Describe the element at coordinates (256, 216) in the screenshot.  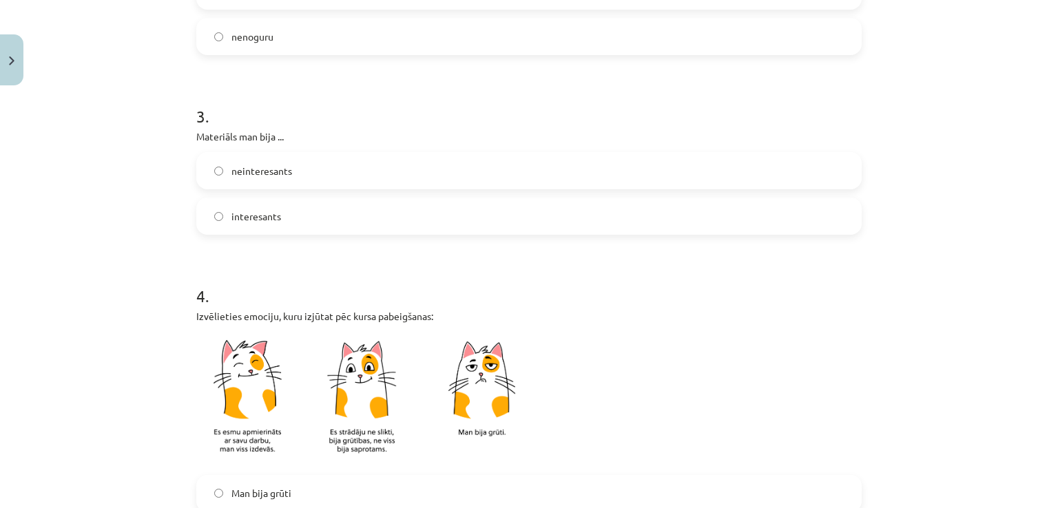
I see `span: interesants` at that location.